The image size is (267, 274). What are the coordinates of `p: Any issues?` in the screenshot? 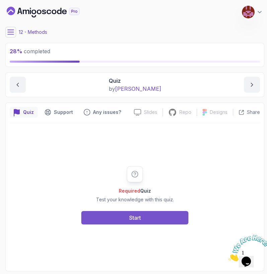 It's located at (107, 112).